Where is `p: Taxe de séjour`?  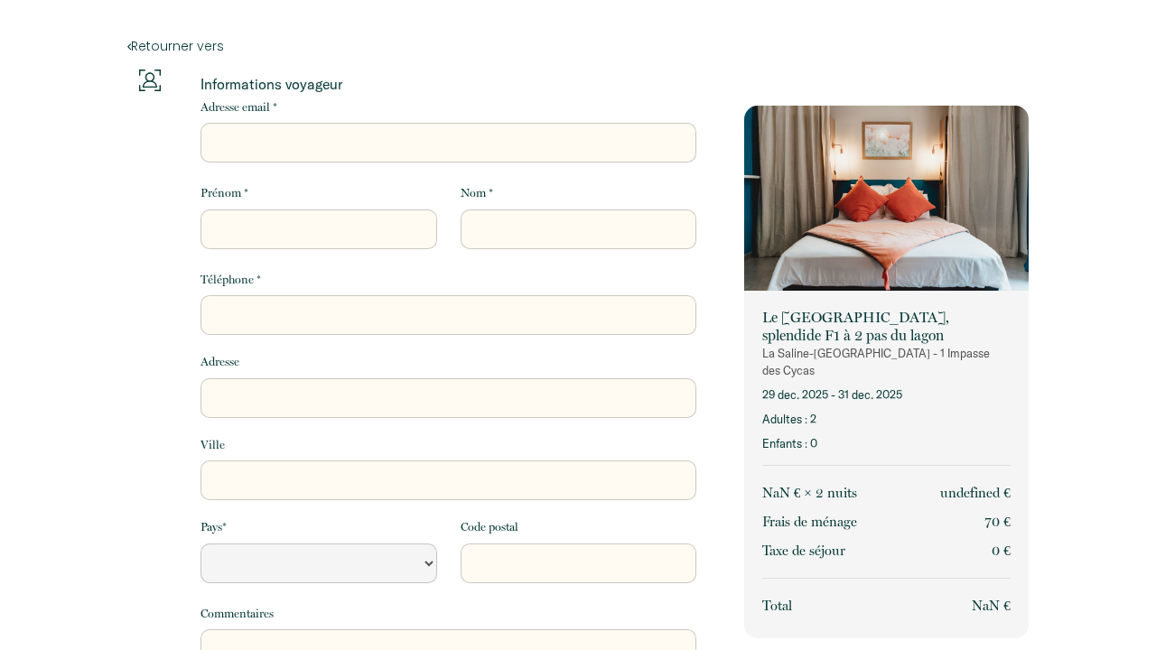
p: Taxe de séjour is located at coordinates (804, 551).